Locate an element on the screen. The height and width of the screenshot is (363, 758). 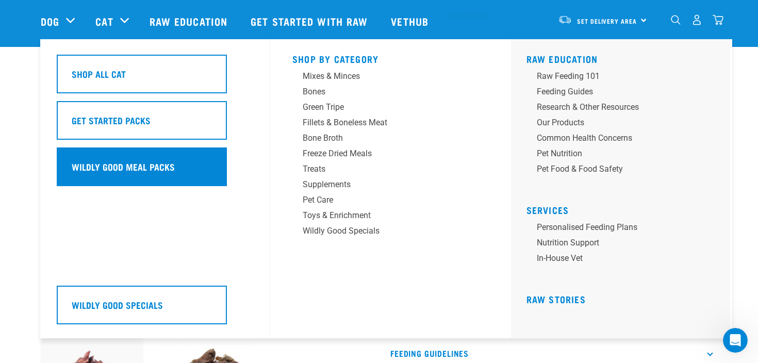
div: Freeze Dried Meals is located at coordinates (383, 154).